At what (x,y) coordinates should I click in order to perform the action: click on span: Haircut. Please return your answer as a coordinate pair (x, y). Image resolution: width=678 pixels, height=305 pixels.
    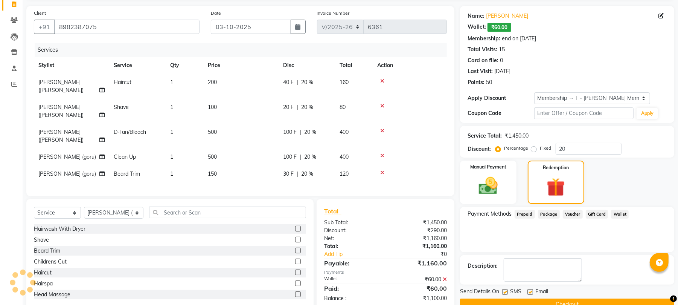
    Looking at the image, I should click on (122, 82).